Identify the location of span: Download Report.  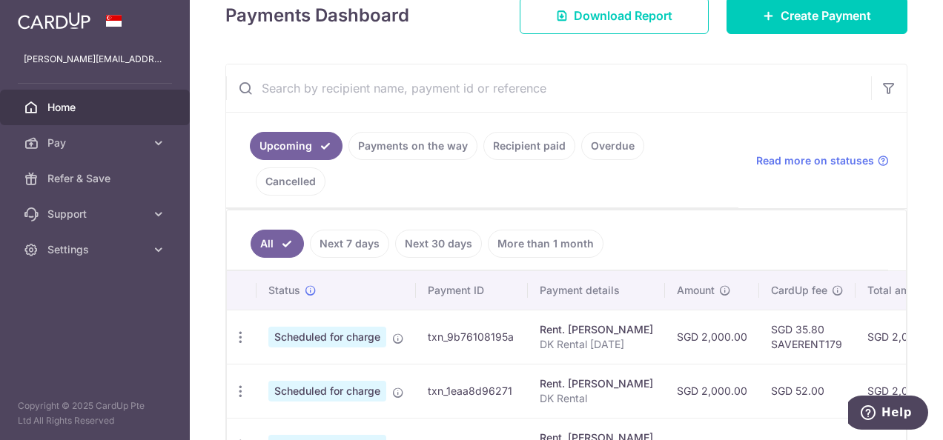
(623, 16).